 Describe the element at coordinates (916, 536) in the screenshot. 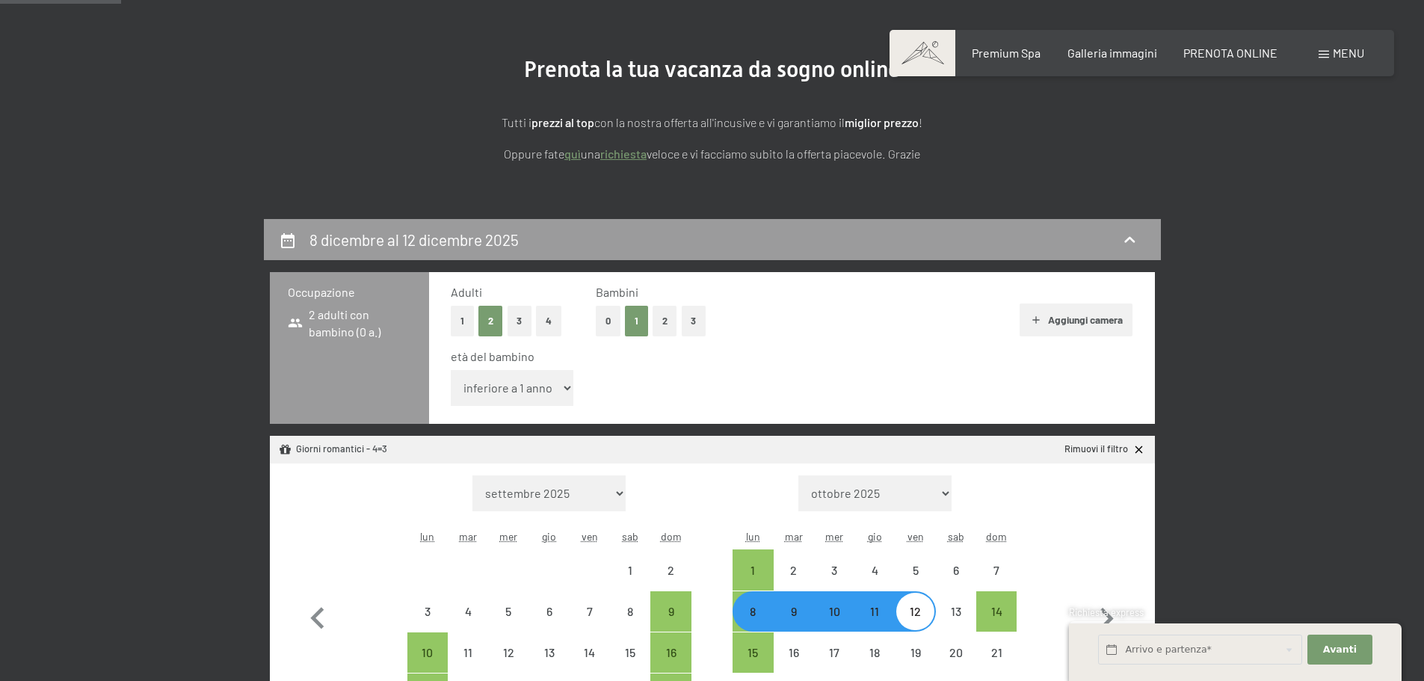

I see `abbr: venerdì` at that location.